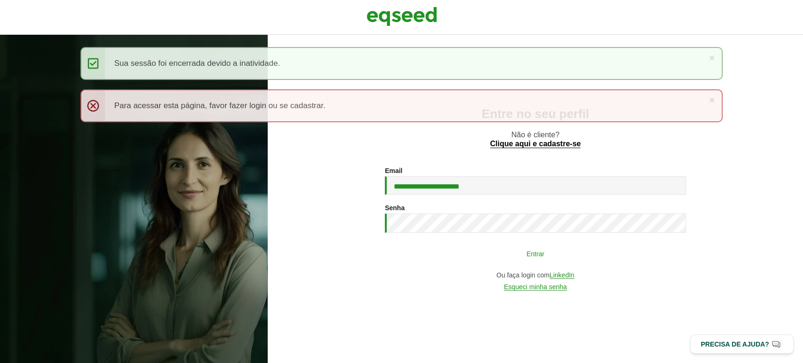 This screenshot has width=803, height=363. What do you see at coordinates (395, 208) in the screenshot?
I see `label: Senha` at bounding box center [395, 208].